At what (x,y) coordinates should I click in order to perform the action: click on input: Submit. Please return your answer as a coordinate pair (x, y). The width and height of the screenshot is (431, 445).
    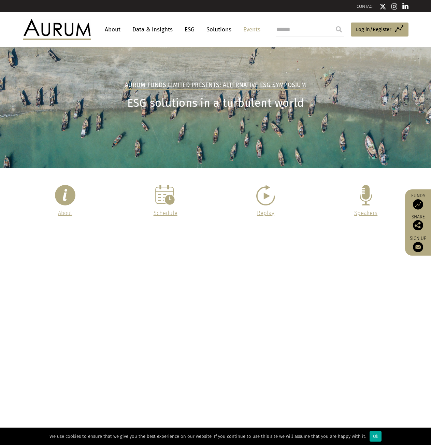
    Looking at the image, I should click on (339, 29).